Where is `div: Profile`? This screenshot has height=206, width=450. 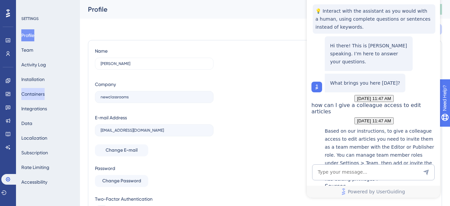
div: Profile is located at coordinates (237, 9).